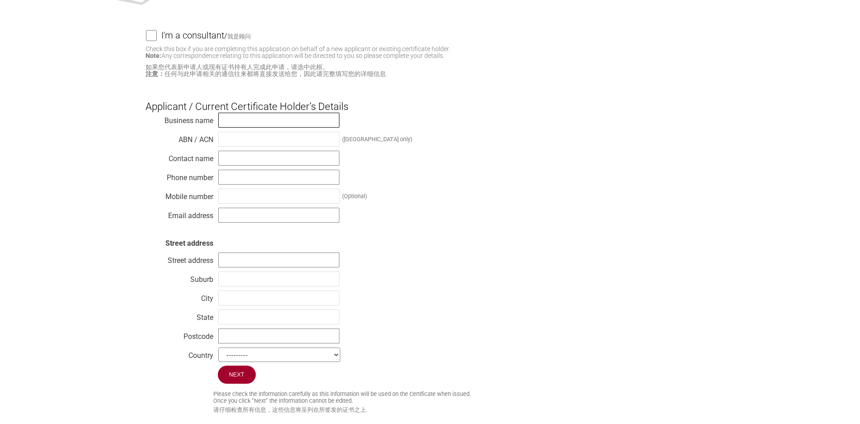  What do you see at coordinates (179, 137) in the screenshot?
I see `div: ABN / ACN` at bounding box center [179, 137].